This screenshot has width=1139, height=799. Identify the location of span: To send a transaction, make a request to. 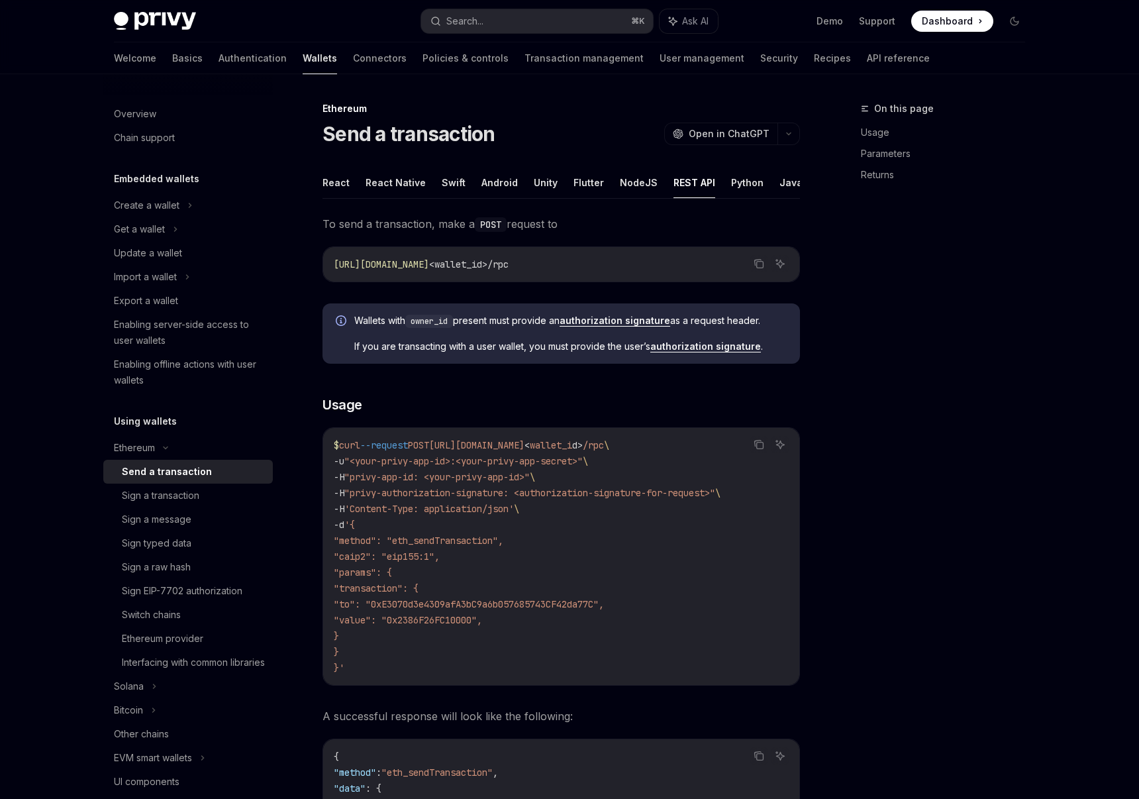
(561, 224).